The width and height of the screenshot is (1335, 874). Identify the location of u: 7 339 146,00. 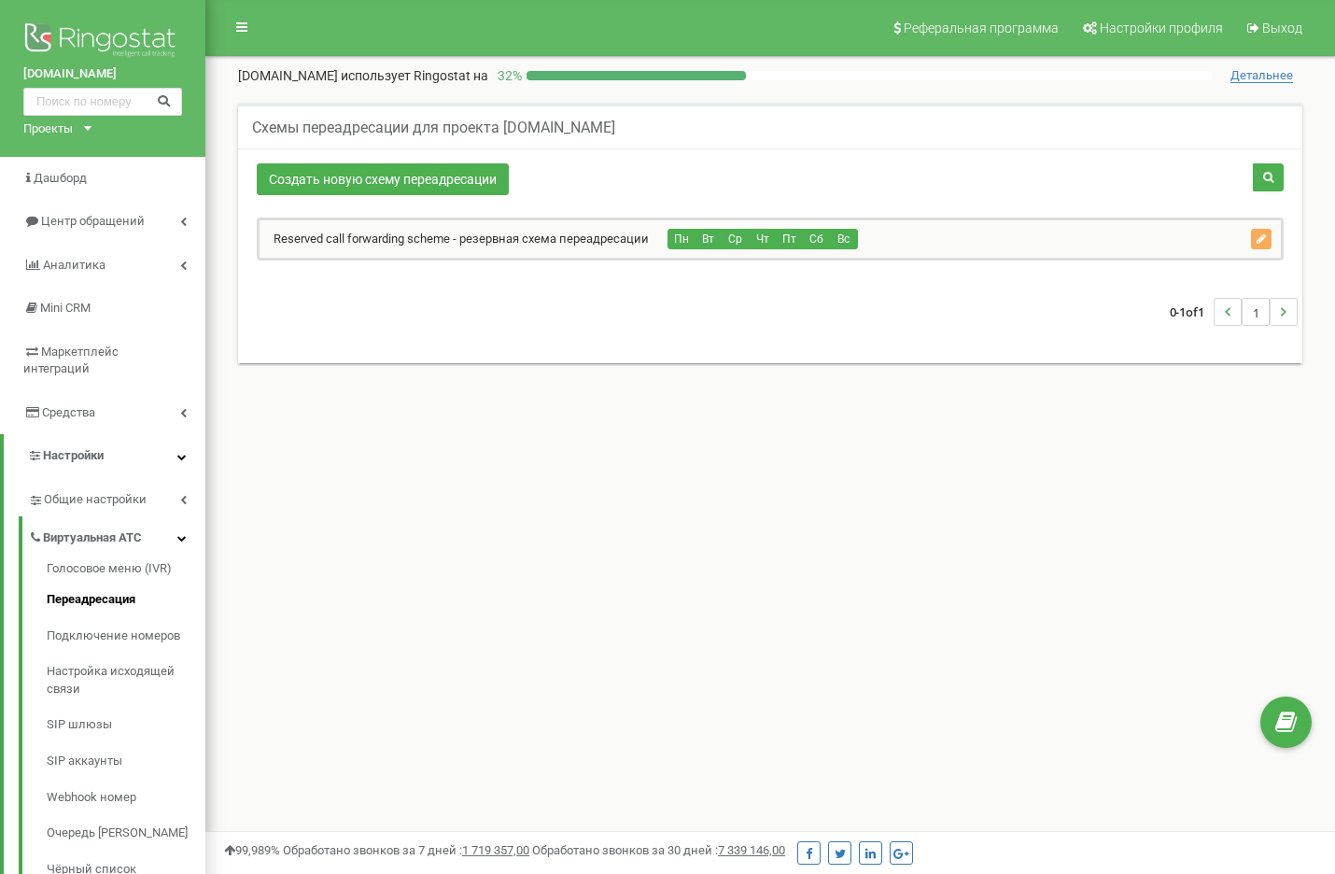
(752, 850).